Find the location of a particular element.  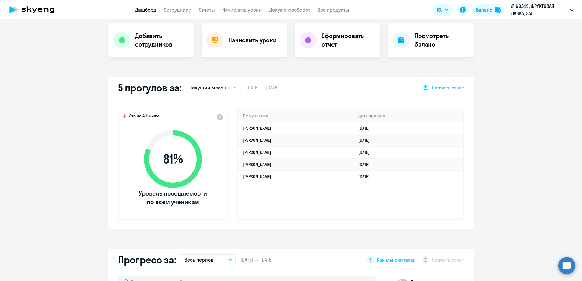

a: Начислить уроки is located at coordinates (242, 10).